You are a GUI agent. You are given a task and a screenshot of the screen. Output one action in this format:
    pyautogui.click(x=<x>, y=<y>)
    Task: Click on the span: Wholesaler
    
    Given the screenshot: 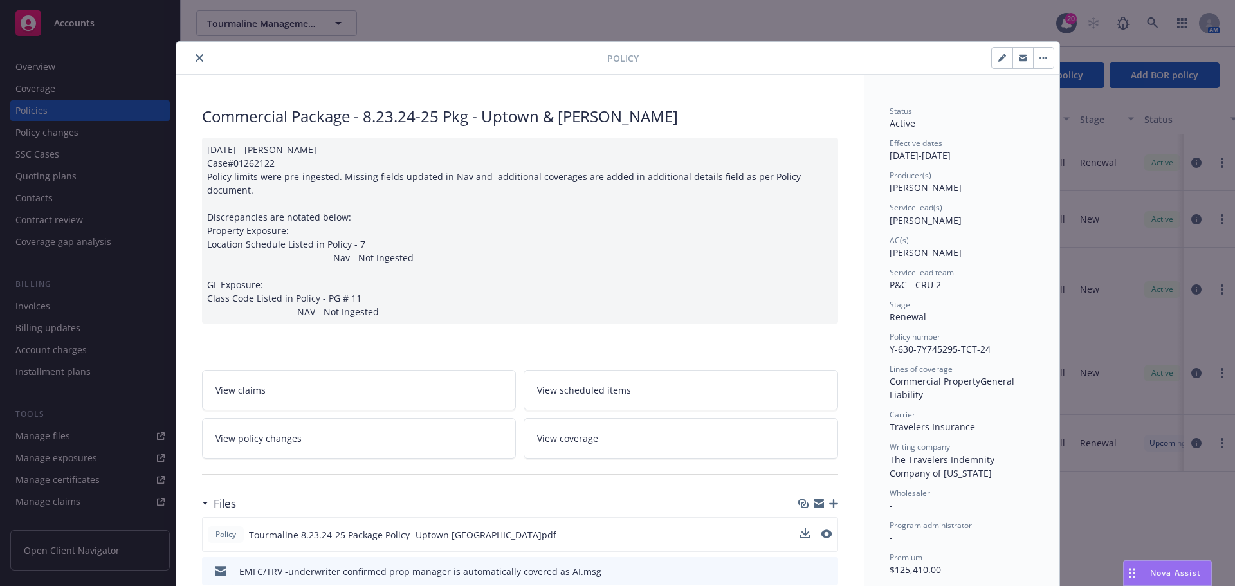 What is the action you would take?
    pyautogui.click(x=910, y=493)
    